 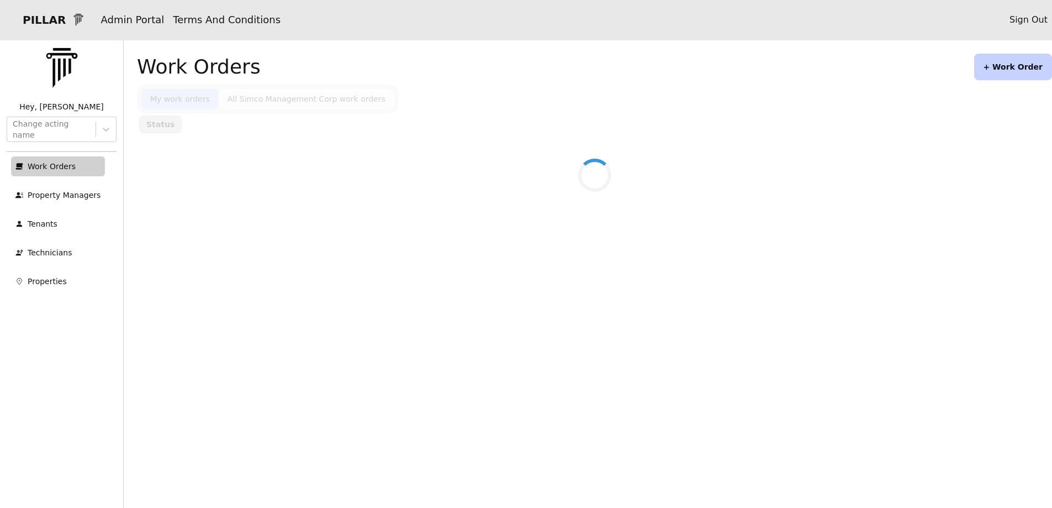 I want to click on a: Tenants, so click(x=58, y=224).